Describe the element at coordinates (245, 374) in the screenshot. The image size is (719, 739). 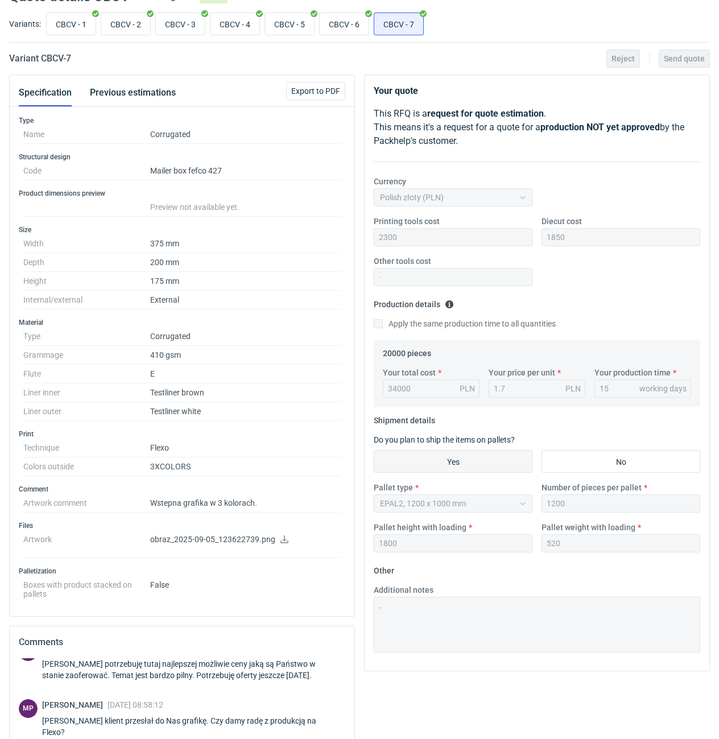
I see `dd: E` at that location.